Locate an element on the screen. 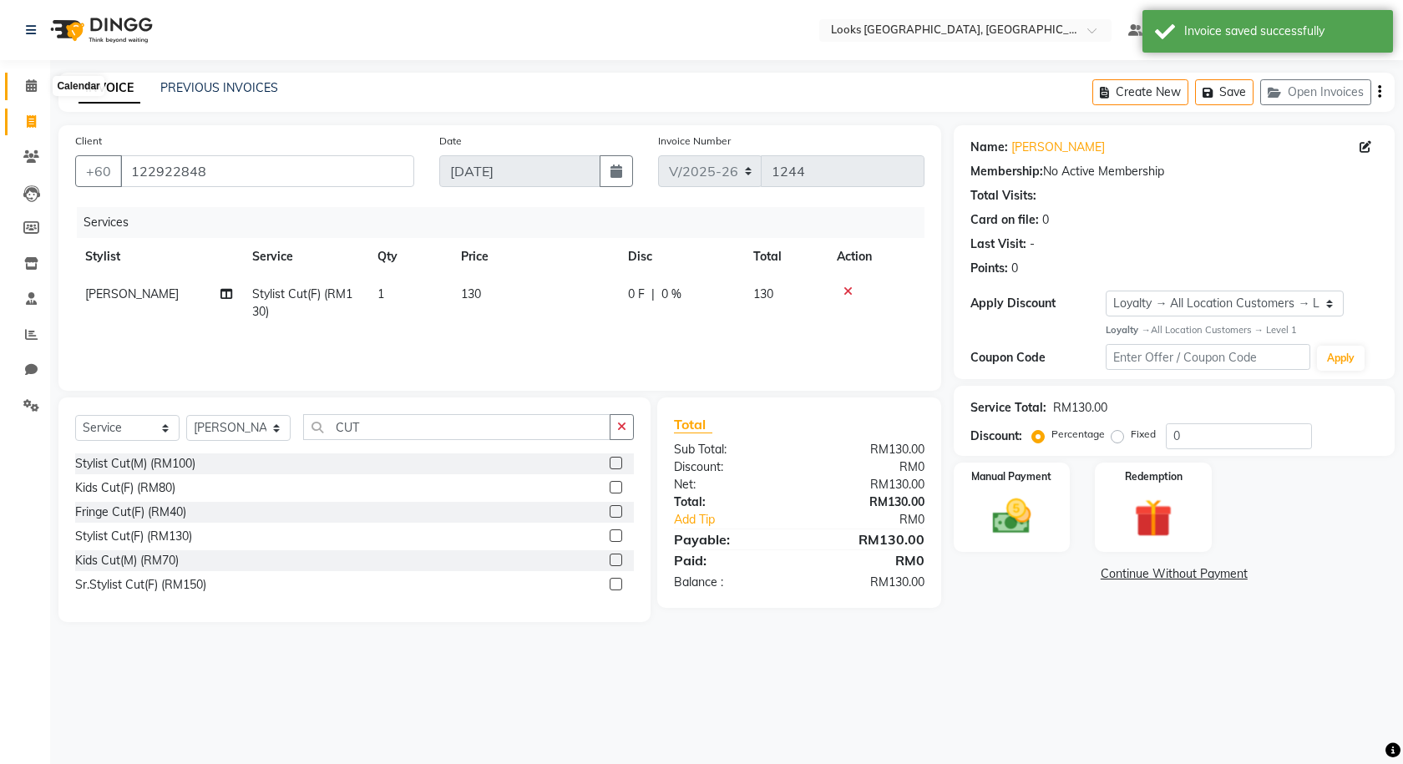 The width and height of the screenshot is (1403, 764). strong: Loyalty → is located at coordinates (1127, 330).